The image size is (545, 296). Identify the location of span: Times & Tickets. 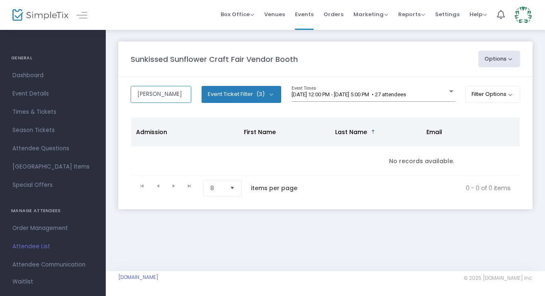
(53, 112).